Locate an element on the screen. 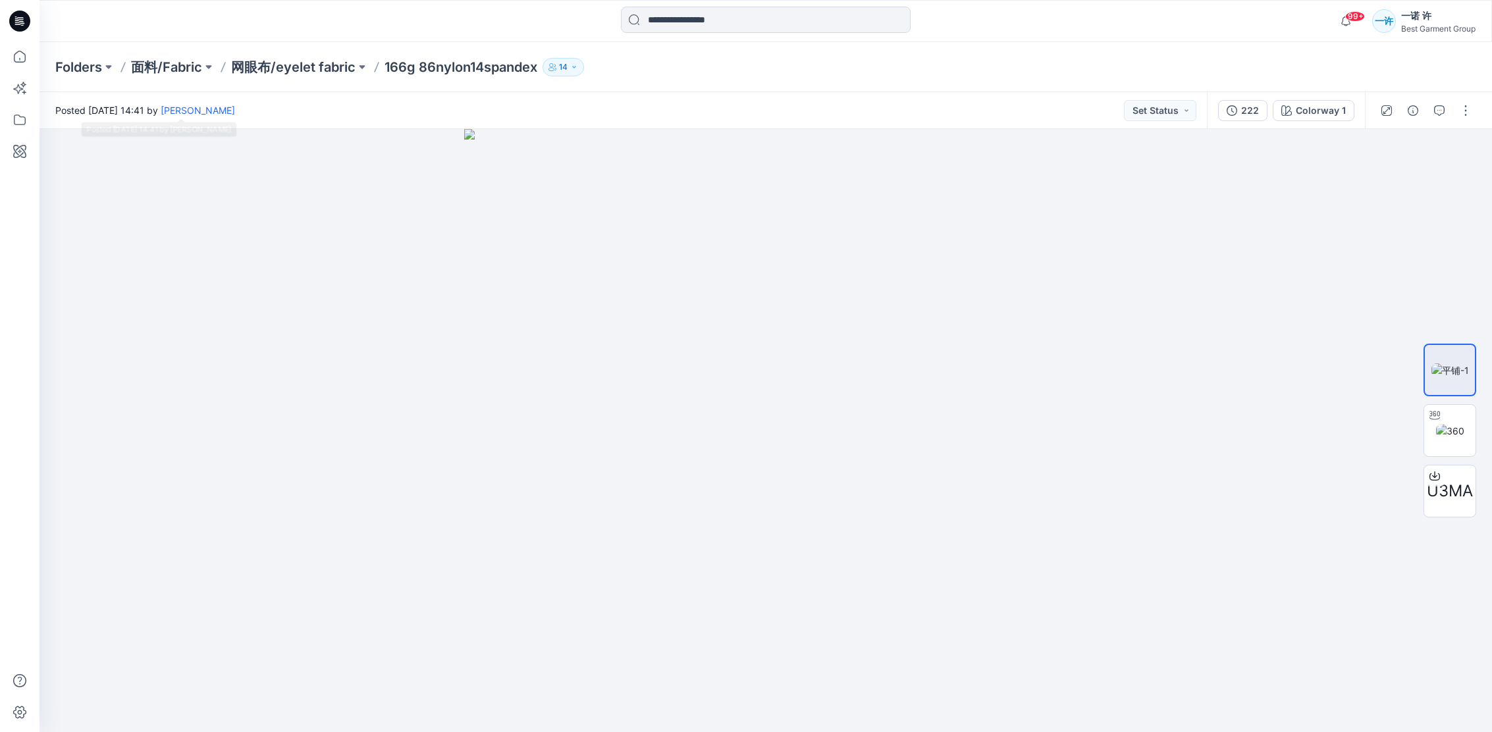 The image size is (1492, 732). button: 222 is located at coordinates (1243, 111).